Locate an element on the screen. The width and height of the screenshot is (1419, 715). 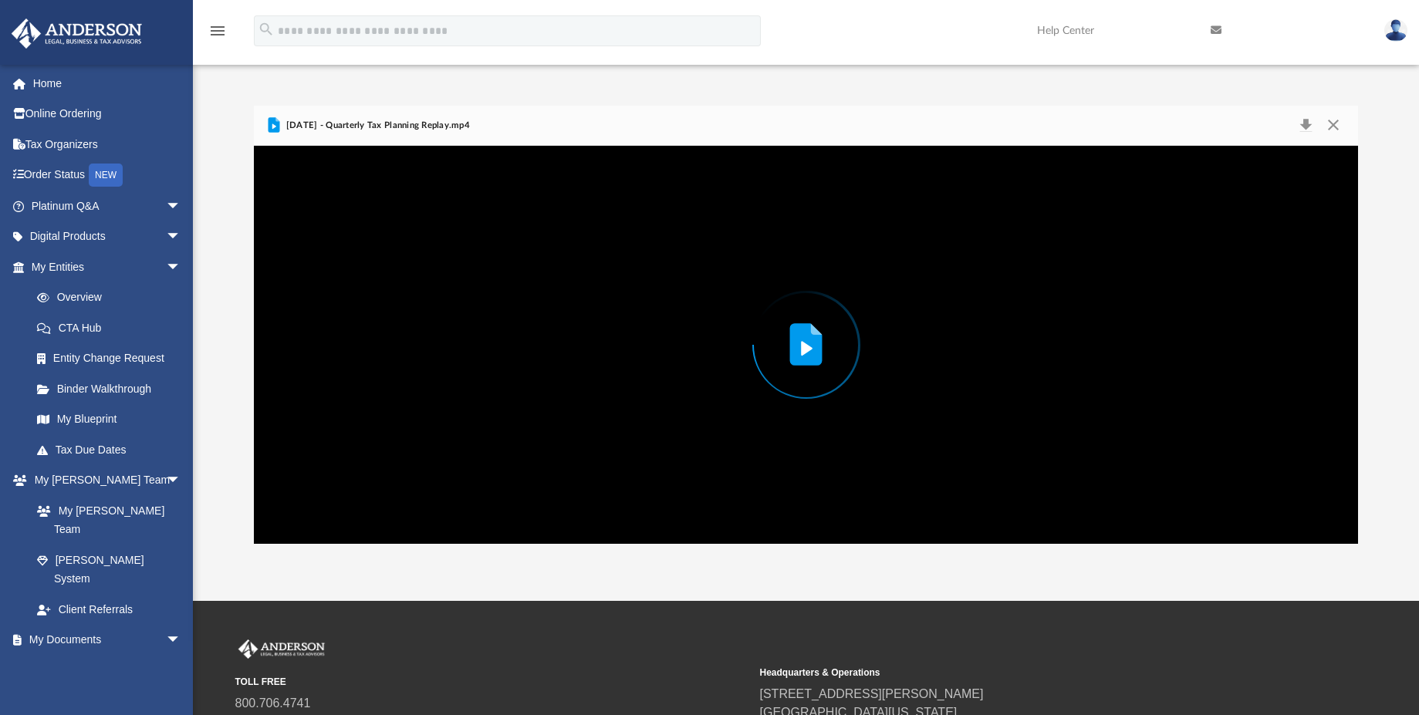
button: Close is located at coordinates (1333, 126).